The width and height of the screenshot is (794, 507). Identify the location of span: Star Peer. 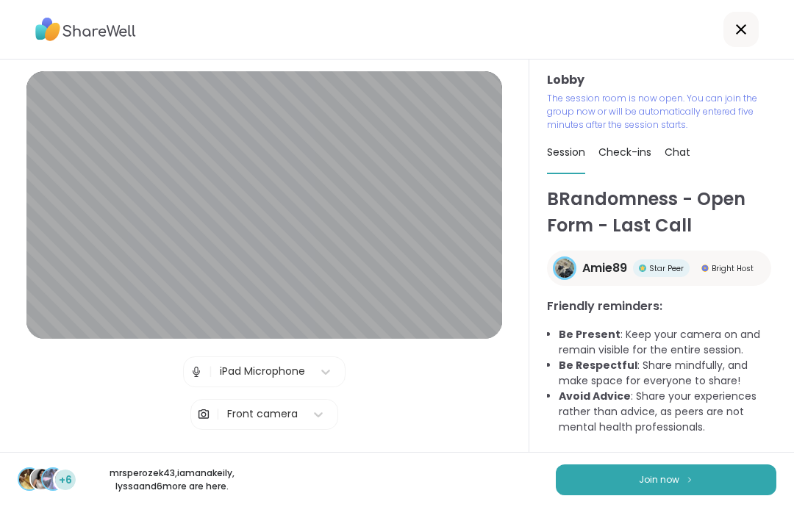
(666, 268).